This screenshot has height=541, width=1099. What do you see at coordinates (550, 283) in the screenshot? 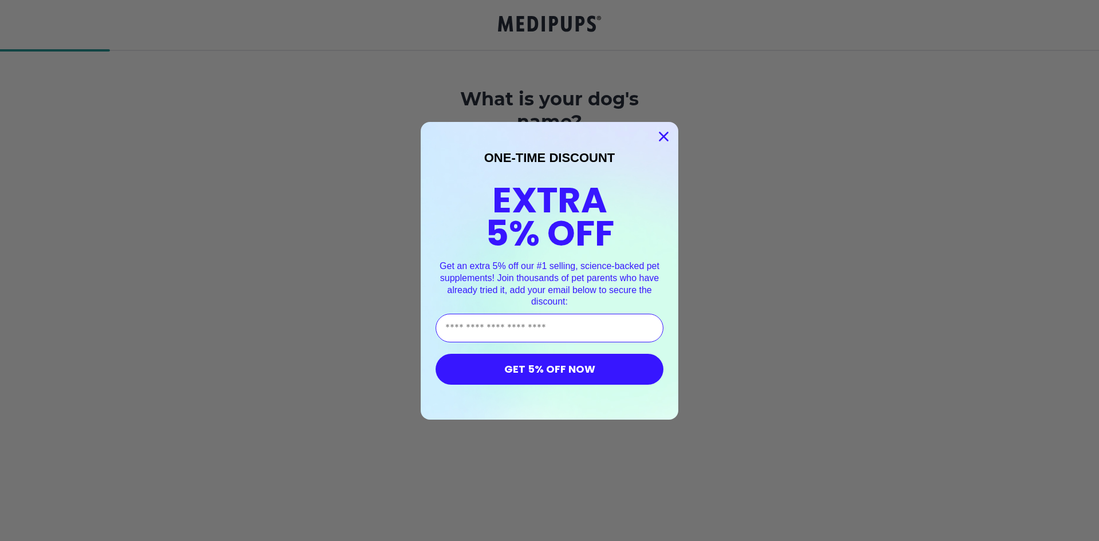
I see `span: Get an extra 5% off our #1 selling, science-backed pet supplements! Join thousands of pet parents...` at bounding box center [550, 283].